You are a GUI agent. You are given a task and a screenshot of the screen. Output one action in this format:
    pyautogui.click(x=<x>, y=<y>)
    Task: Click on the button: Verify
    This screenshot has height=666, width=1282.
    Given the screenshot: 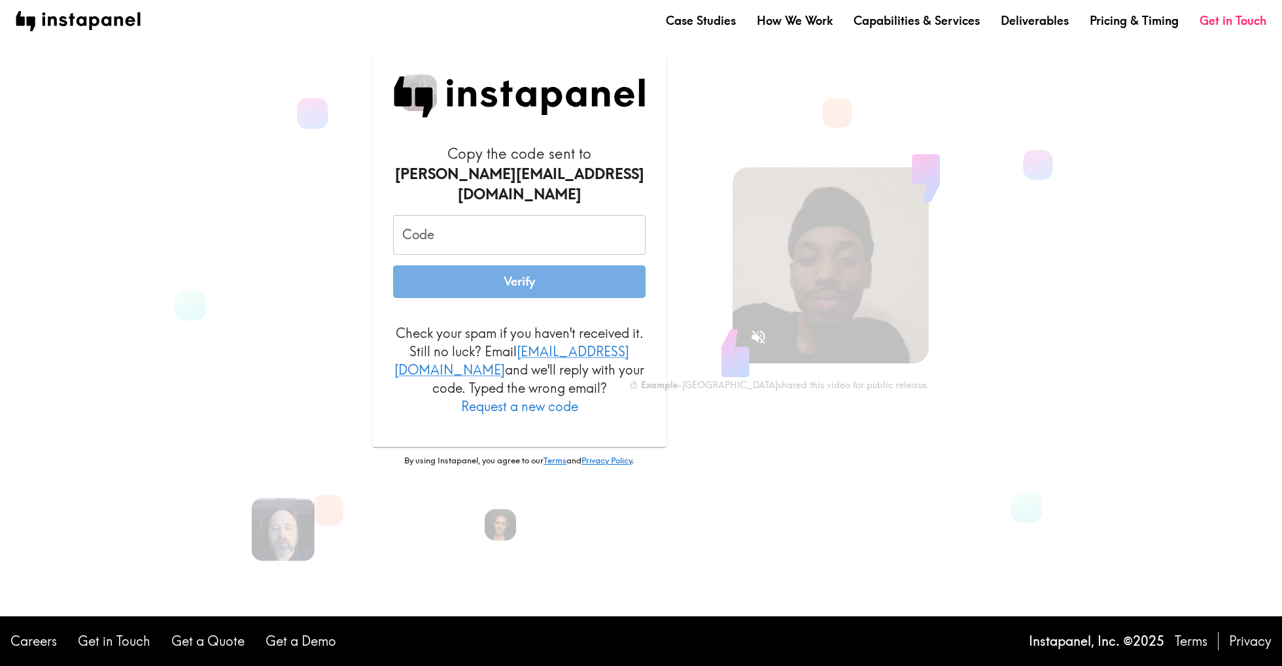 What is the action you would take?
    pyautogui.click(x=519, y=282)
    